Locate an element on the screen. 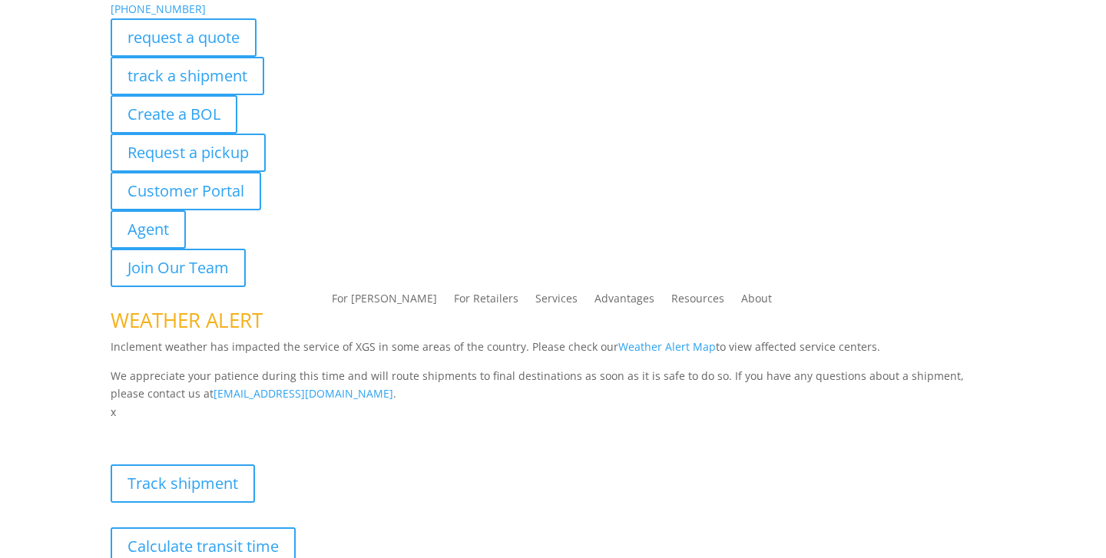 The image size is (1106, 558). a: About is located at coordinates (756, 302).